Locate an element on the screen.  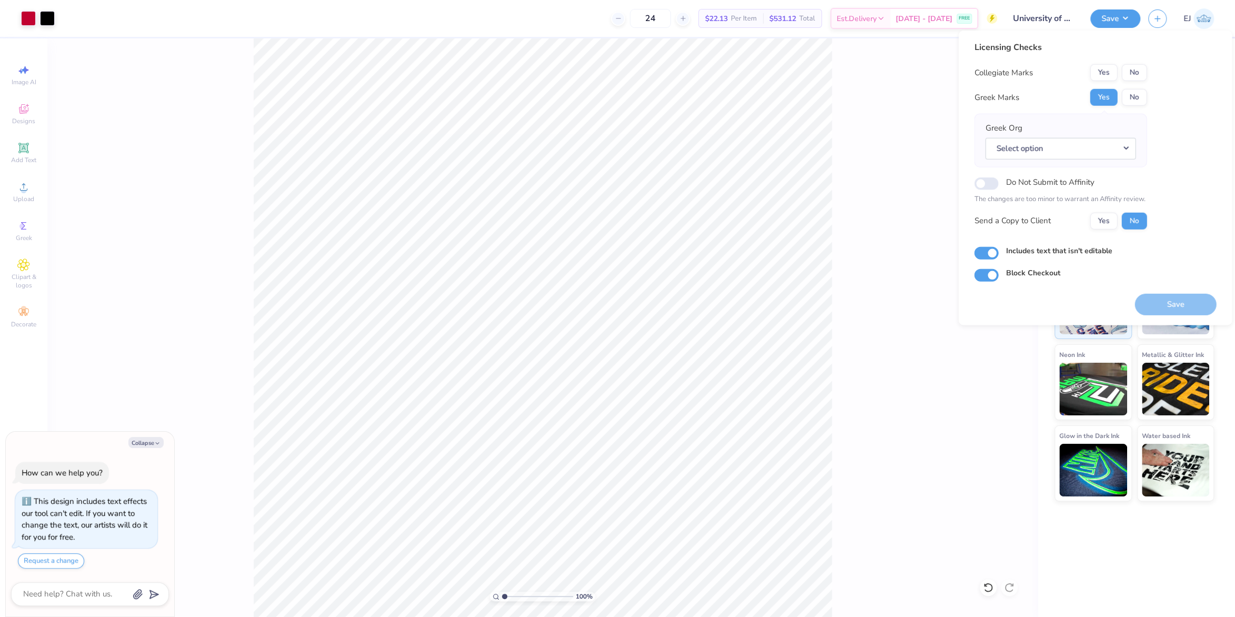
span: $22.13 is located at coordinates (716, 18).